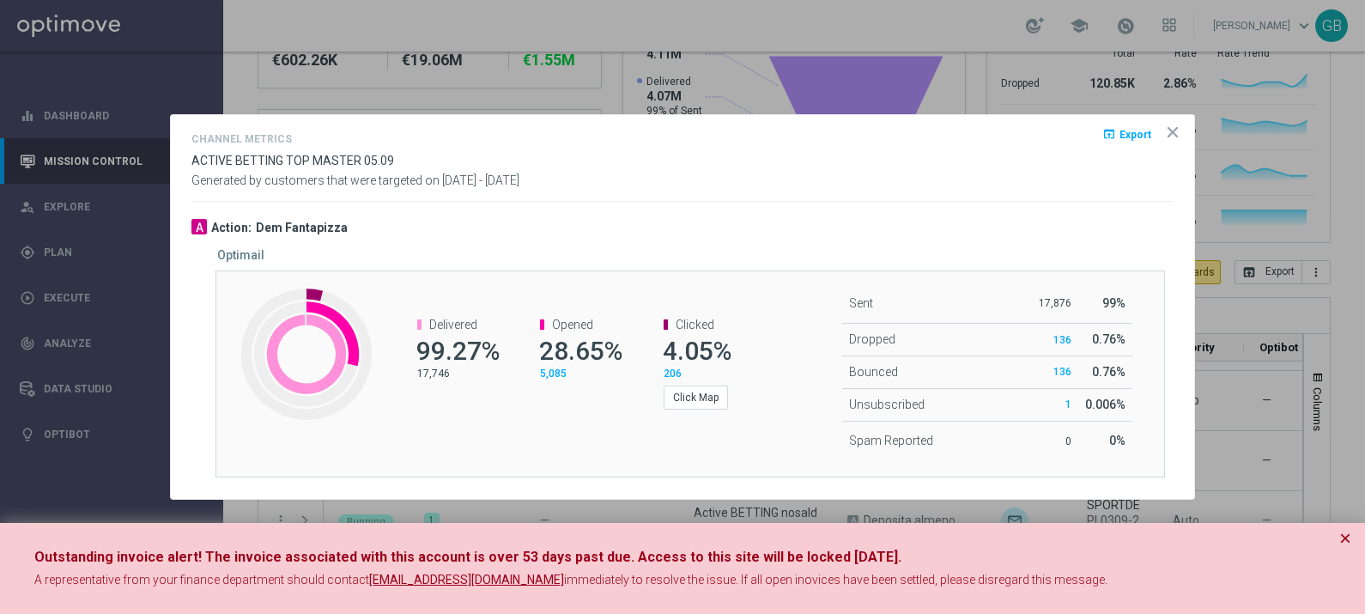  Describe the element at coordinates (672, 373) in the screenshot. I see `span: 206` at that location.